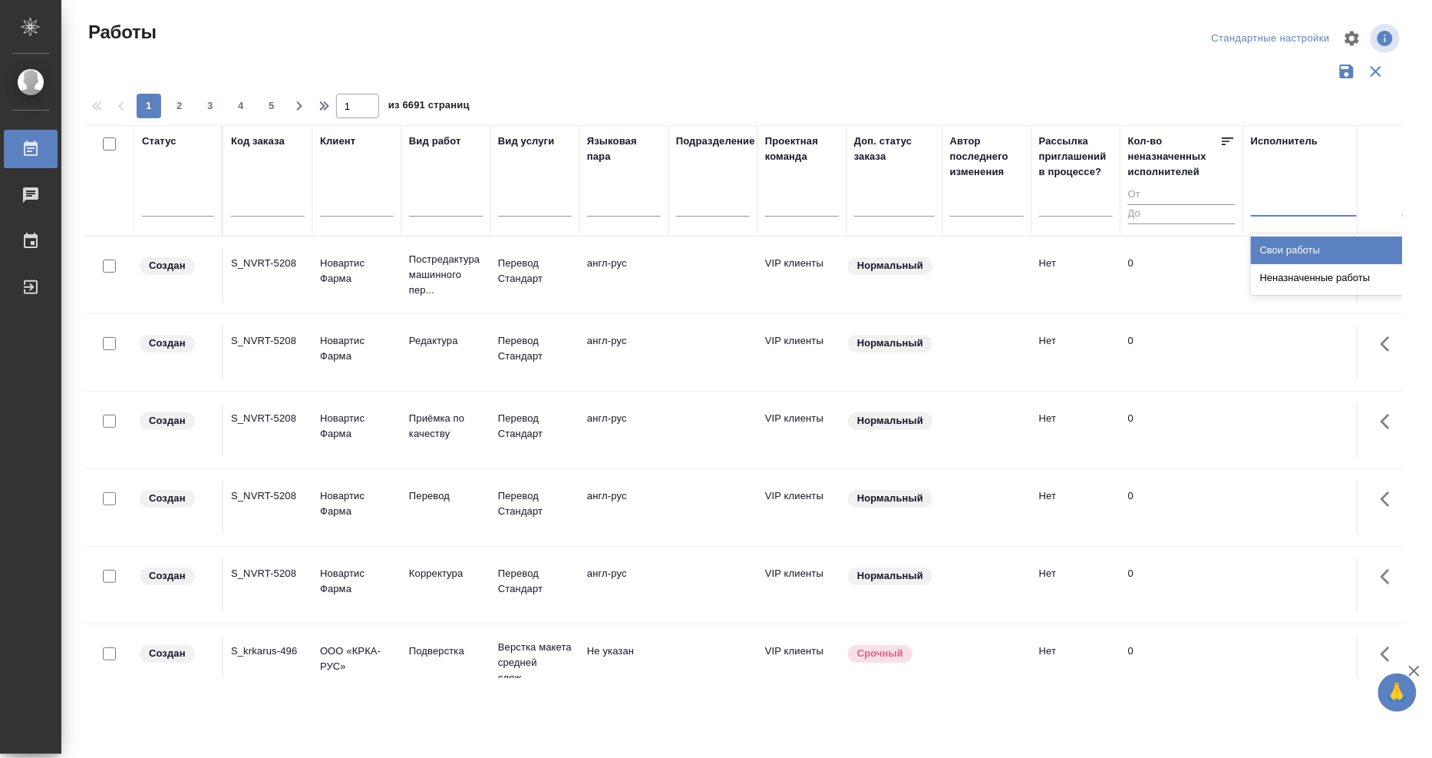 This screenshot has width=1432, height=758. What do you see at coordinates (987, 157) in the screenshot?
I see `div: Автор последнего изменения` at bounding box center [987, 157].